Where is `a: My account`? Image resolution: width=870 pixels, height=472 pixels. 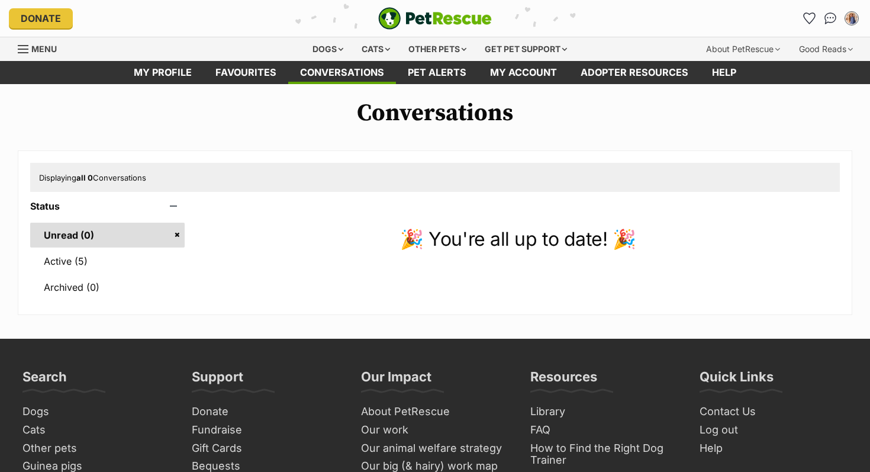 a: My account is located at coordinates (523, 72).